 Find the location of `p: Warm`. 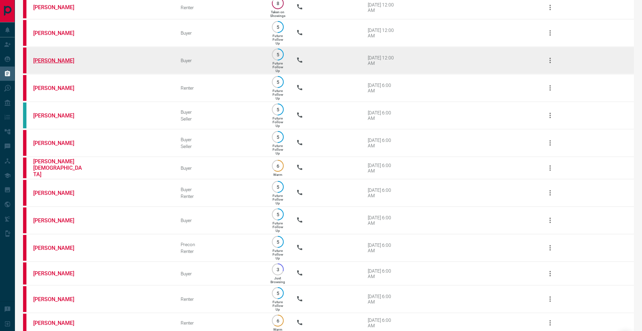

p: Warm is located at coordinates (278, 174).